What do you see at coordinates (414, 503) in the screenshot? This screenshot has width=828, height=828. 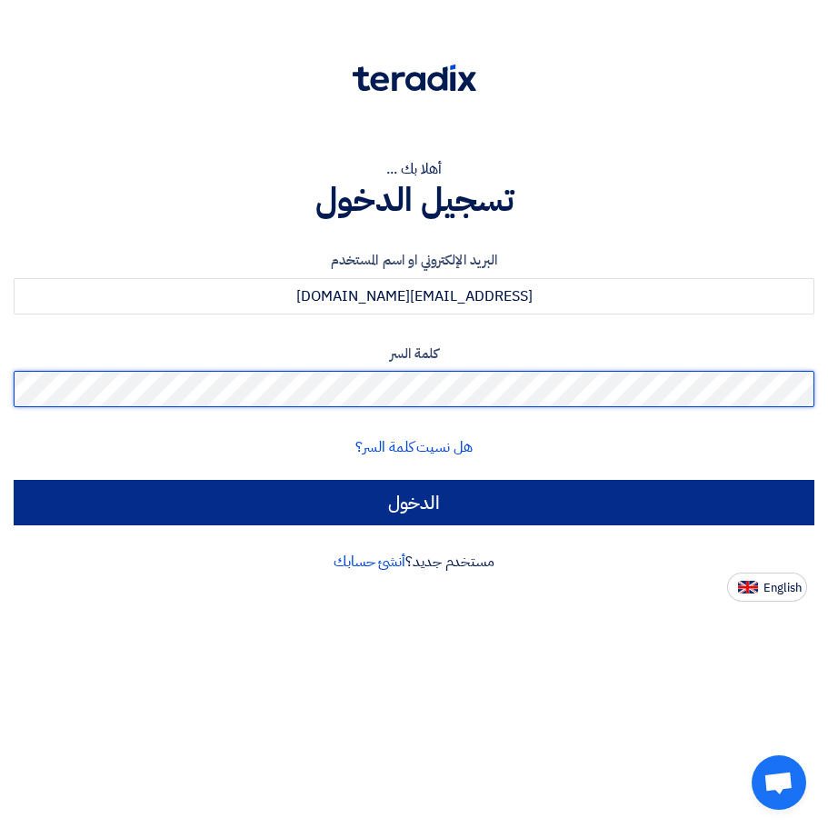 I see `input: الدخول` at bounding box center [414, 503].